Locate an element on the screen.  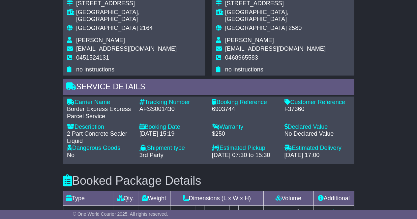
div: 6903744 is located at coordinates (245, 109).